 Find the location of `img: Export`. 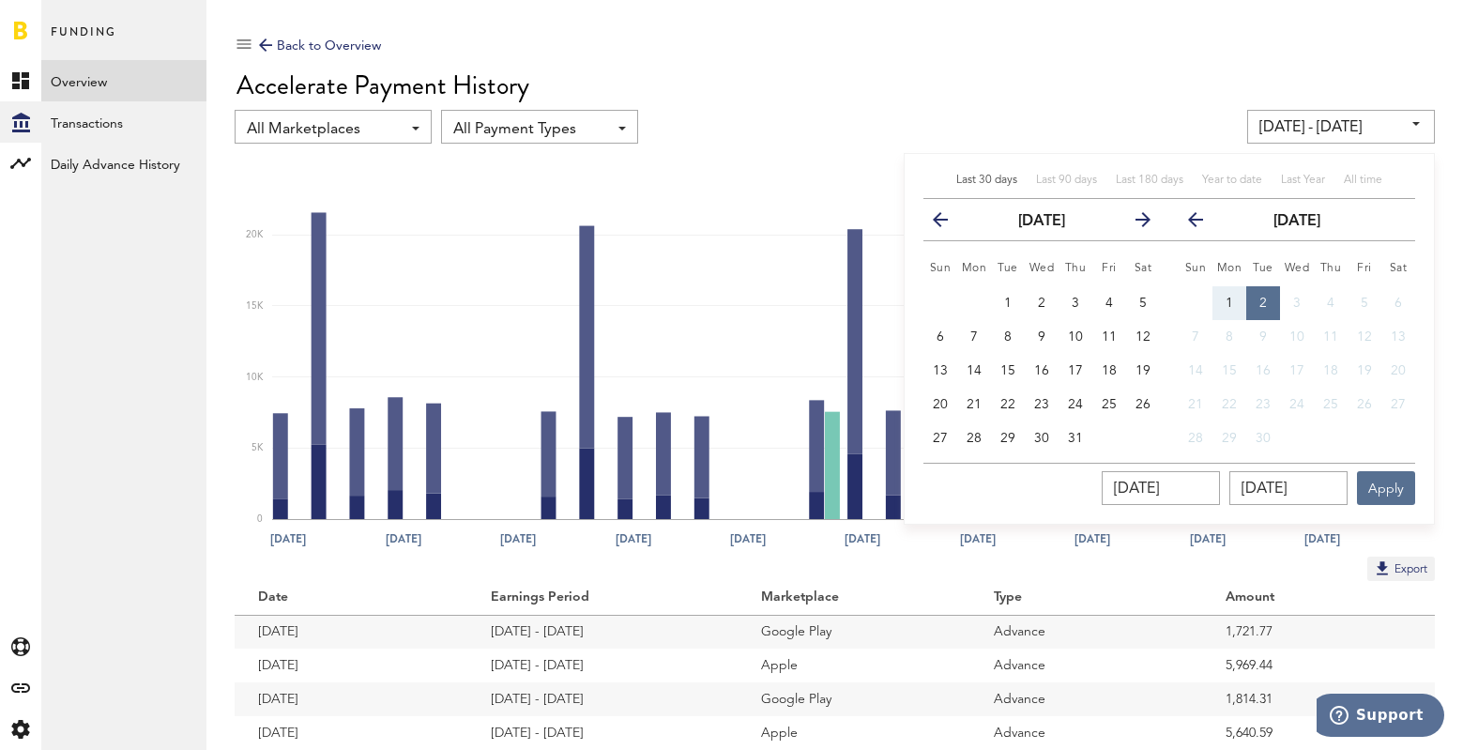

img: Export is located at coordinates (1382, 568).